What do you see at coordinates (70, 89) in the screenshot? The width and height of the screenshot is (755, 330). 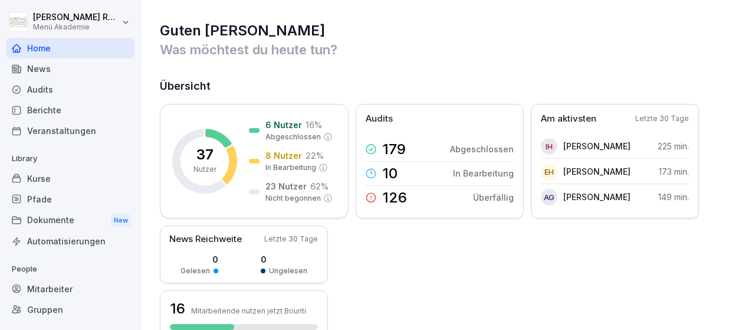 I see `div: Audits` at bounding box center [70, 89].